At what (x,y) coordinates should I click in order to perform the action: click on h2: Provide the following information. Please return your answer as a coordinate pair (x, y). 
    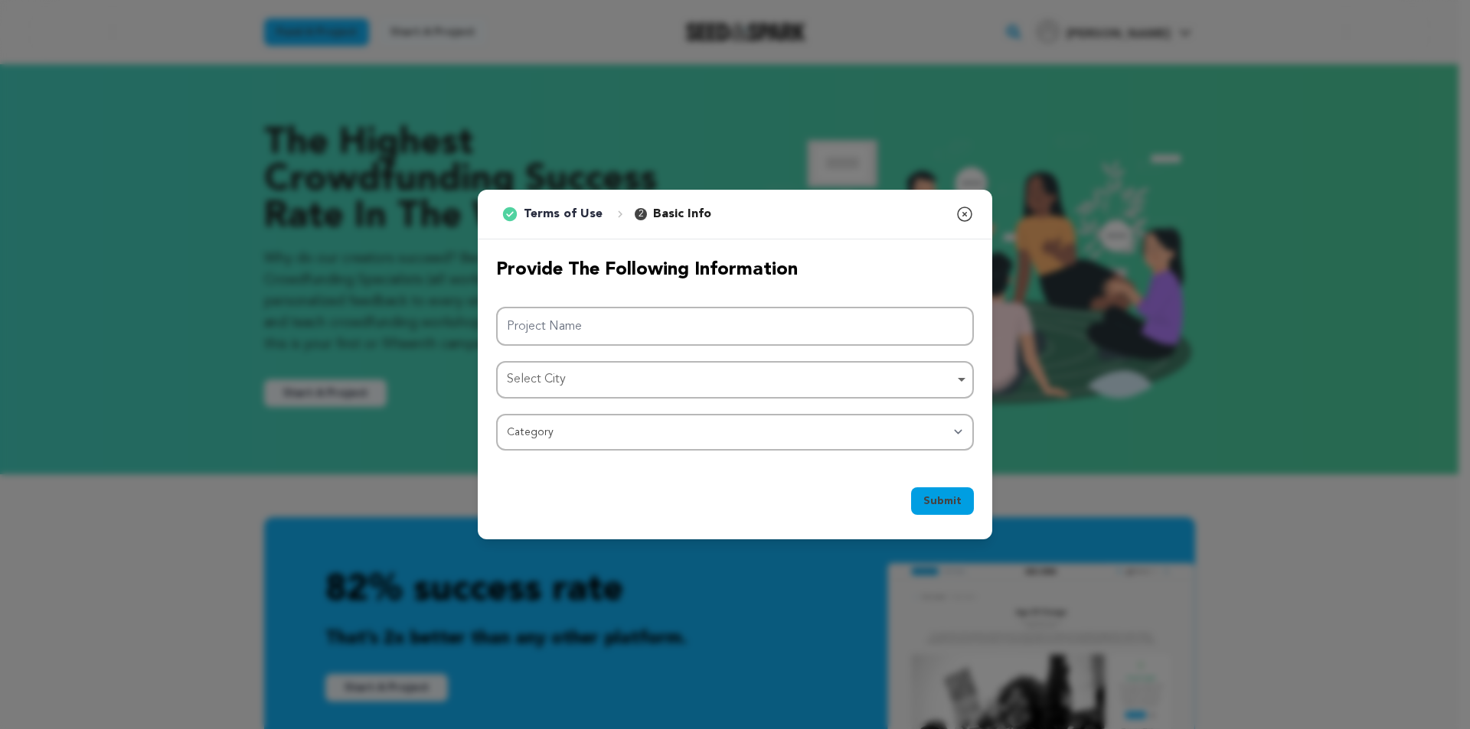
    Looking at the image, I should click on (735, 270).